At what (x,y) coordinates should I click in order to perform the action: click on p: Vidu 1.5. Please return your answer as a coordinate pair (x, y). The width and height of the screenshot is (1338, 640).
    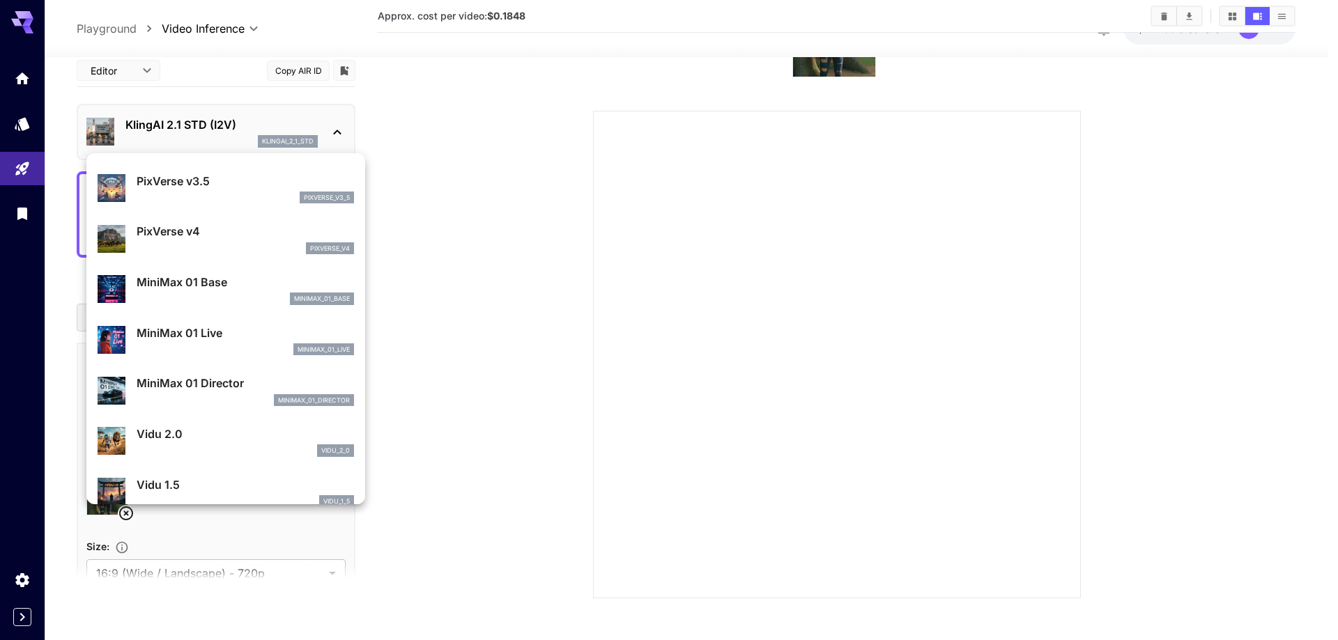
    Looking at the image, I should click on (245, 485).